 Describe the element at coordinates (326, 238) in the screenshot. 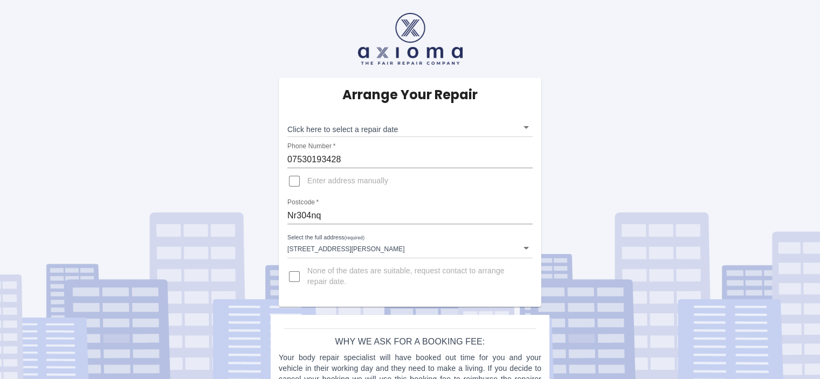

I see `label: Select the full address` at that location.